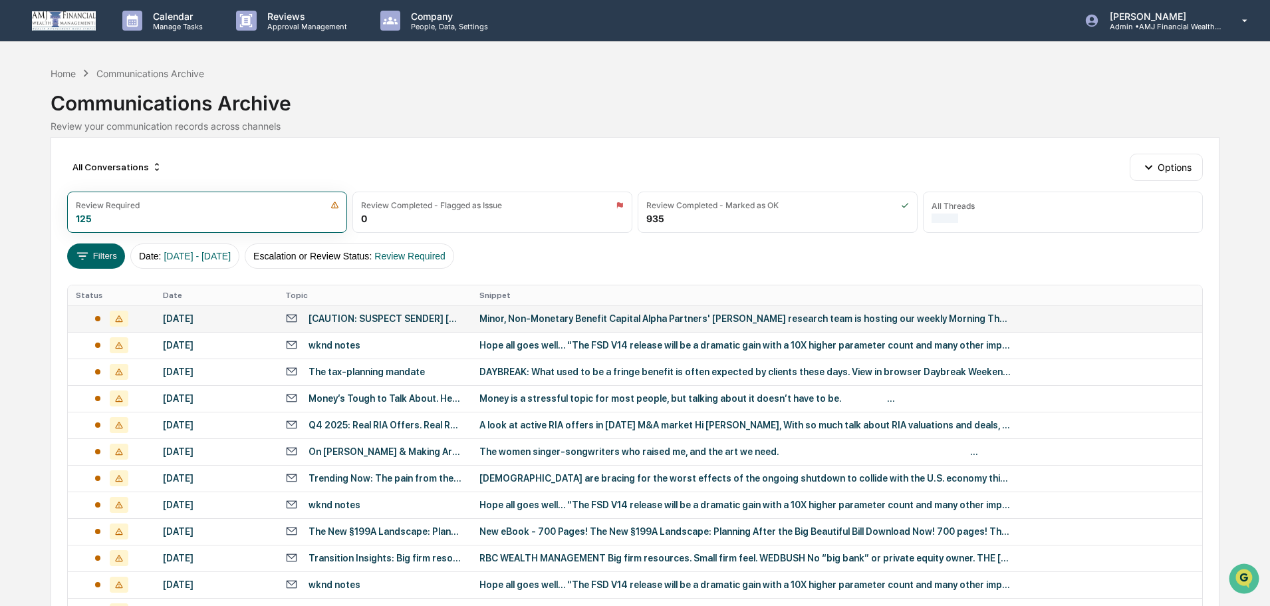 Image resolution: width=1270 pixels, height=606 pixels. What do you see at coordinates (17, 17) in the screenshot?
I see `button: Open customer support` at bounding box center [17, 17].